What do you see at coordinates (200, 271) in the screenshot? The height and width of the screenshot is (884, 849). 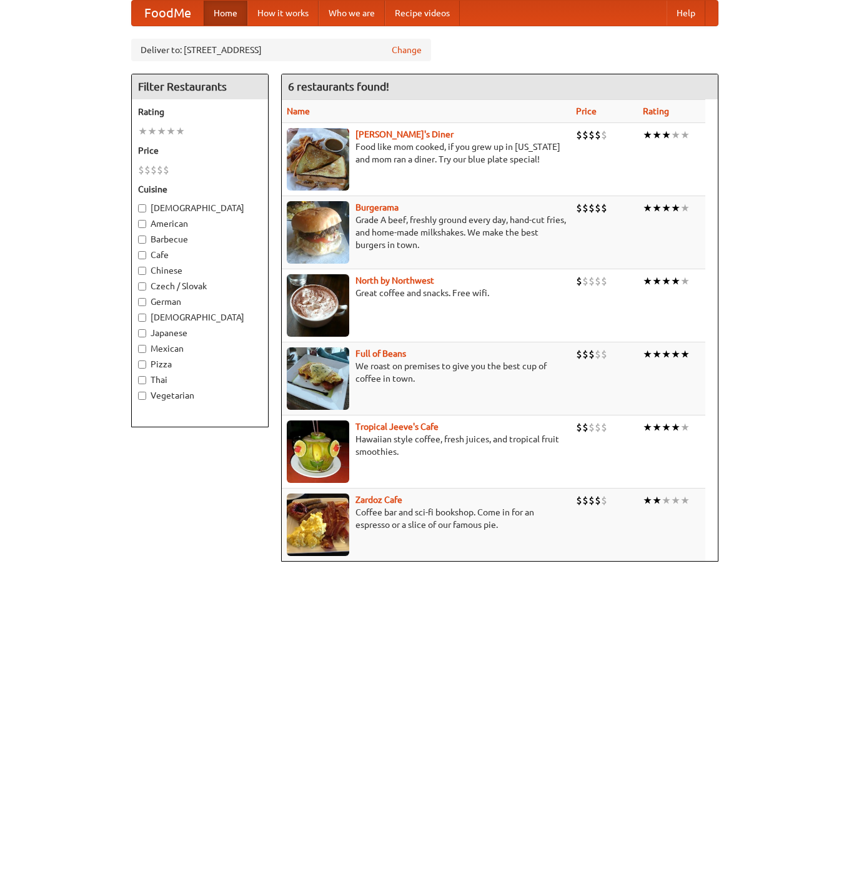 I see `label: Chinese` at bounding box center [200, 271].